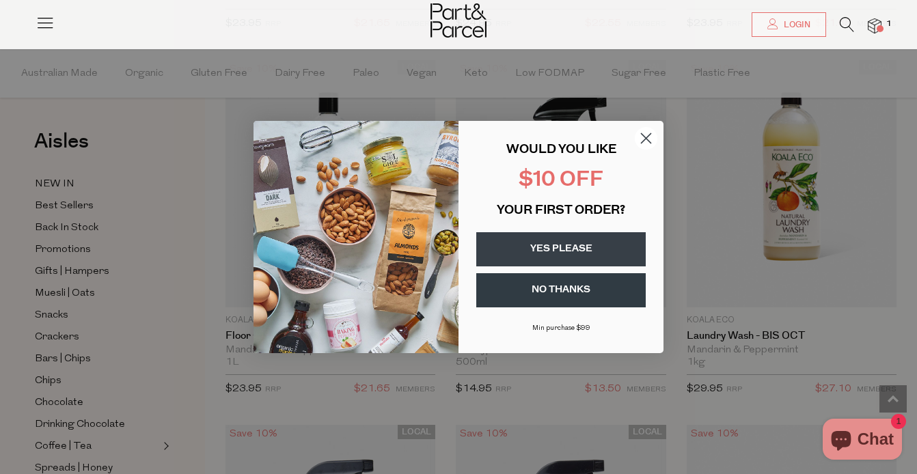  Describe the element at coordinates (561, 211) in the screenshot. I see `span: YOUR FIRST ORDER?` at that location.